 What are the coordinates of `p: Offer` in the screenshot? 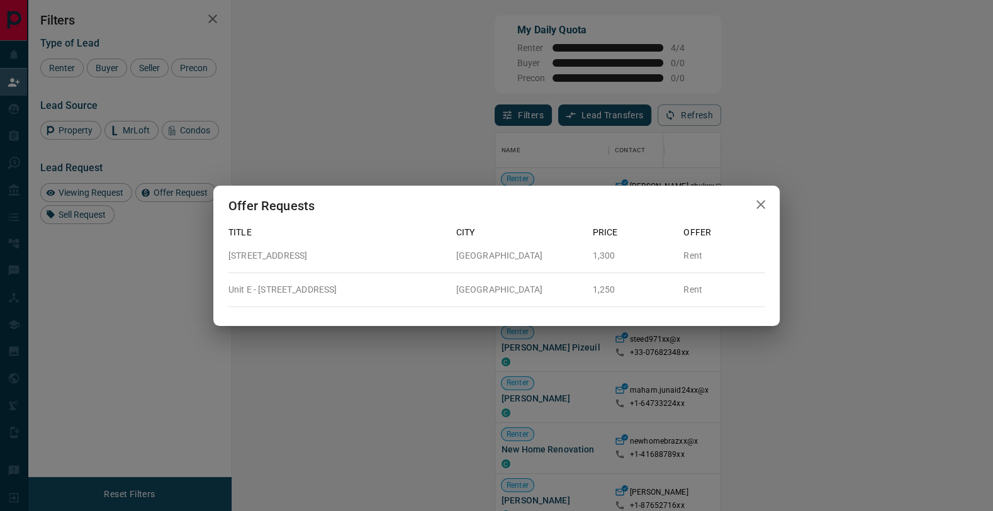 It's located at (724, 232).